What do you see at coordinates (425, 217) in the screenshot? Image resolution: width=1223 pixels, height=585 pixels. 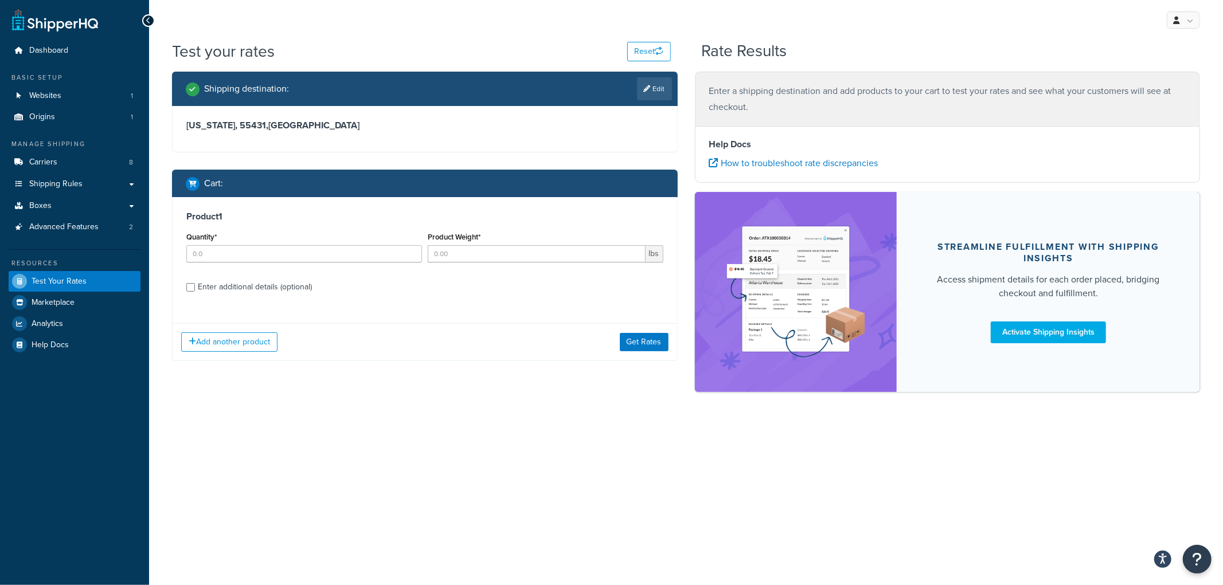 I see `h3: Product 1` at bounding box center [425, 217].